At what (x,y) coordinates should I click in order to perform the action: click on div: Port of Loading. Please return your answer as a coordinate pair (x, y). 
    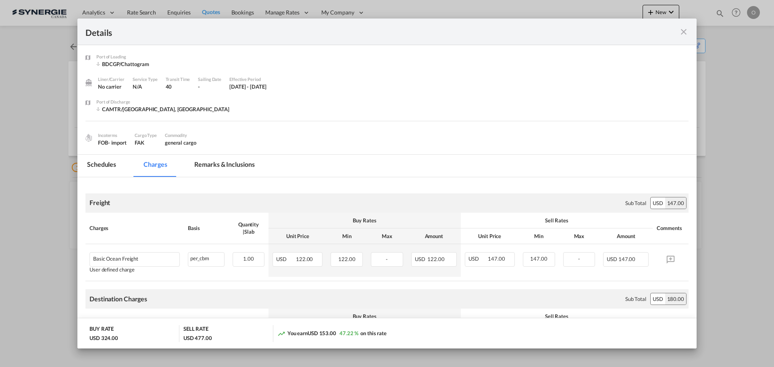
    Looking at the image, I should click on (129, 57).